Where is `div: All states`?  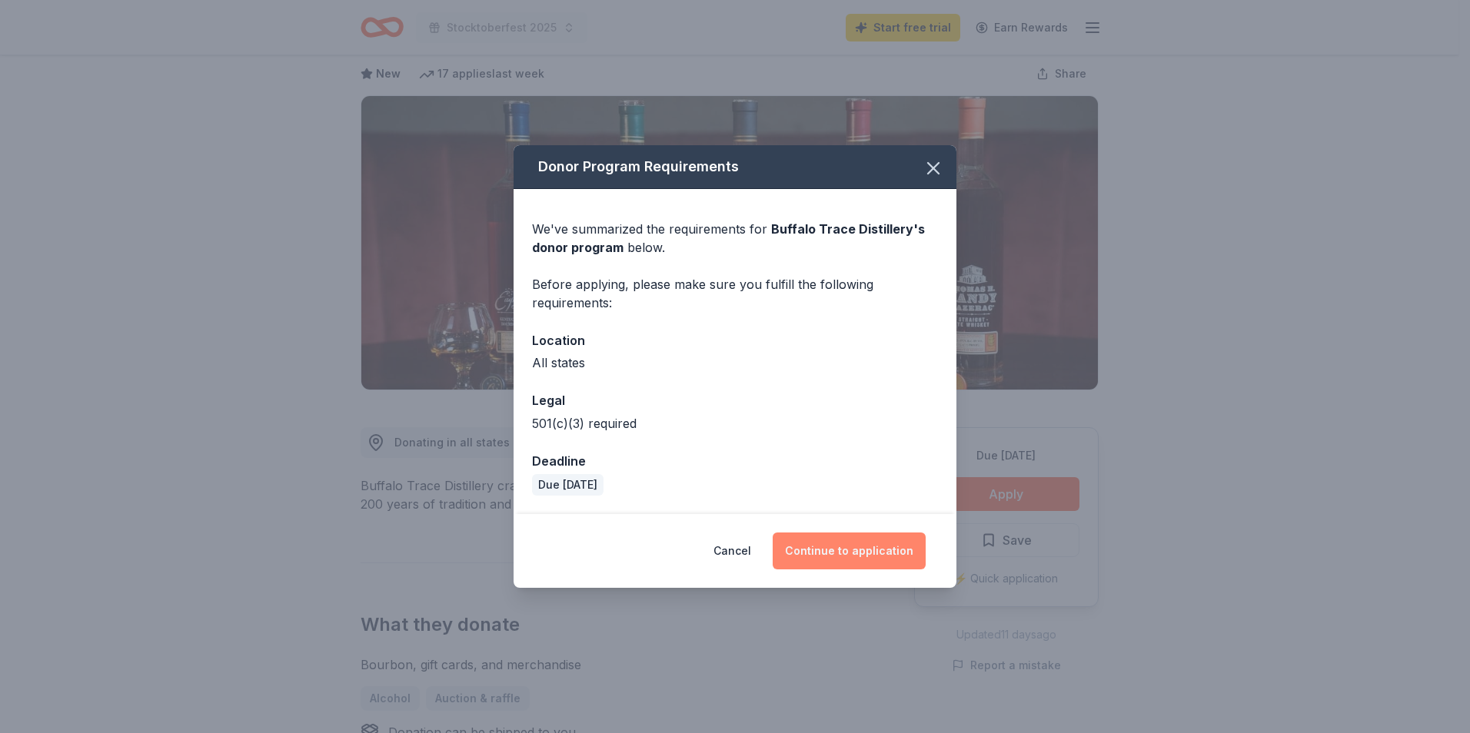 div: All states is located at coordinates (735, 363).